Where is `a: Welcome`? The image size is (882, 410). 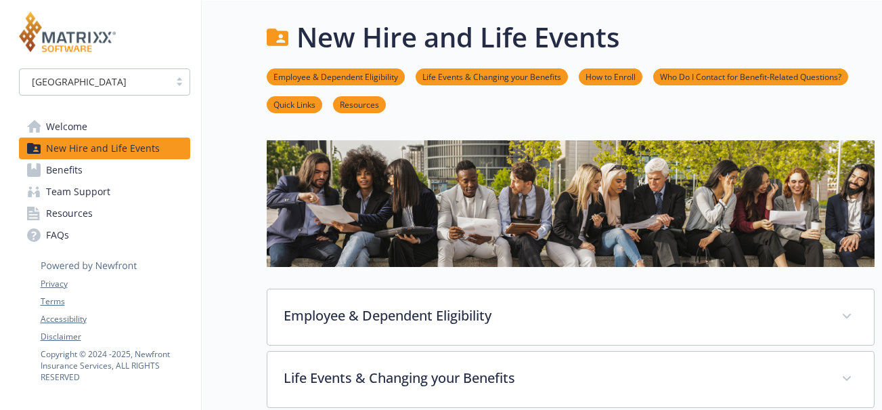
a: Welcome is located at coordinates (104, 127).